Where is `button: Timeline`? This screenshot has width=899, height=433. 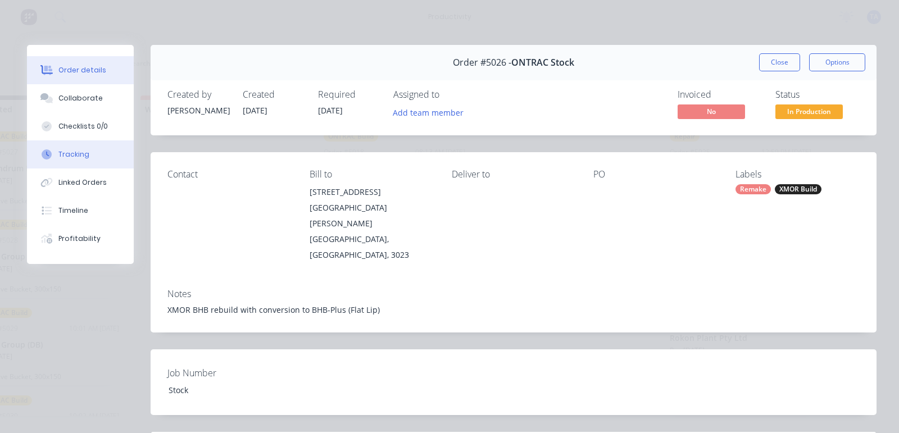
button: Timeline is located at coordinates (80, 211).